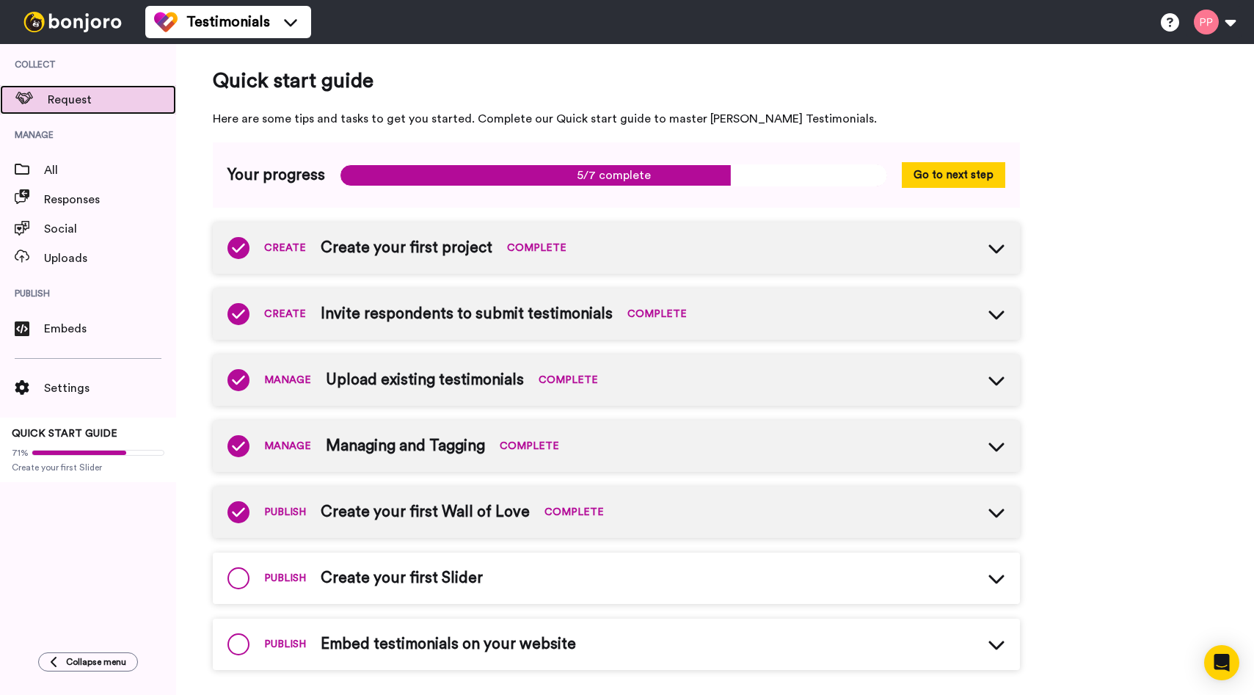  Describe the element at coordinates (228, 22) in the screenshot. I see `span: Testimonials` at that location.